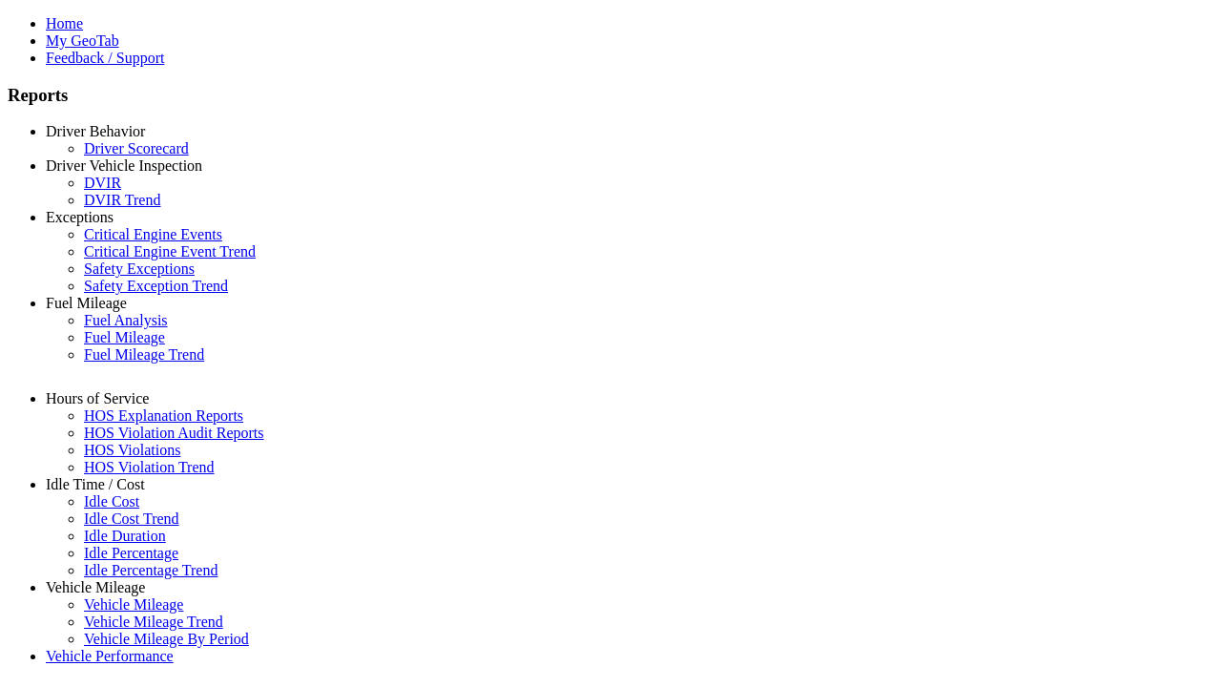 Image resolution: width=1221 pixels, height=687 pixels. Describe the element at coordinates (155, 285) in the screenshot. I see `a: Safety Exception Trend` at that location.